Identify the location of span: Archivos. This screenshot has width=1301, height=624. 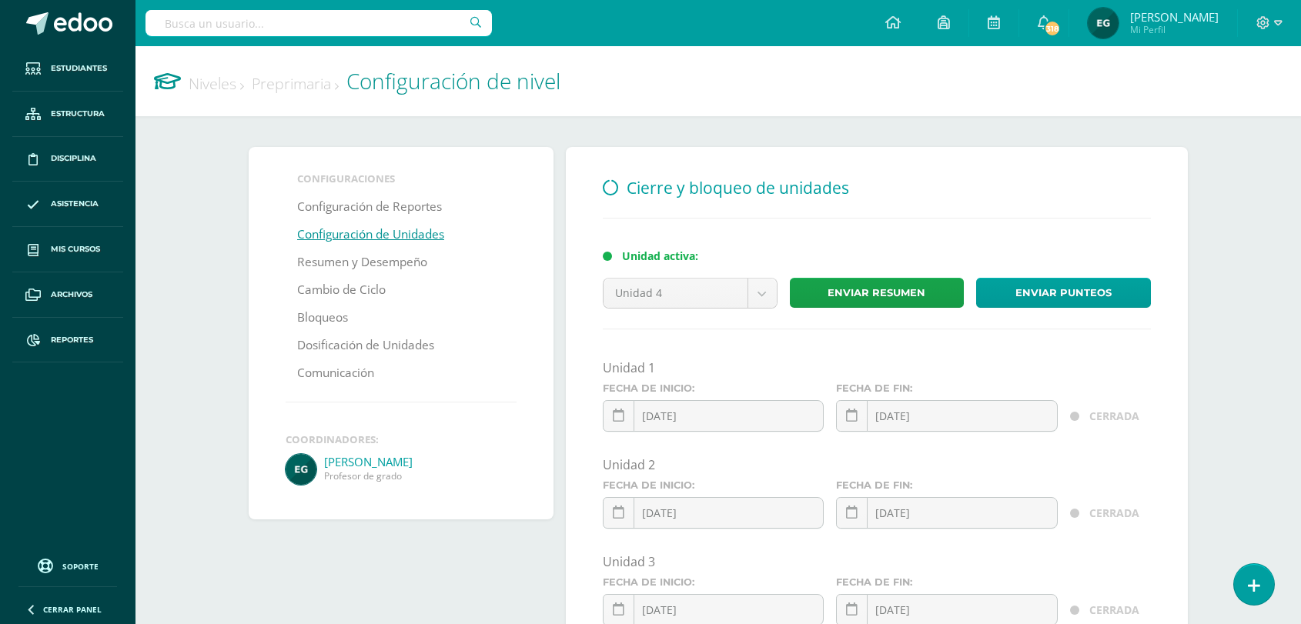
(72, 295).